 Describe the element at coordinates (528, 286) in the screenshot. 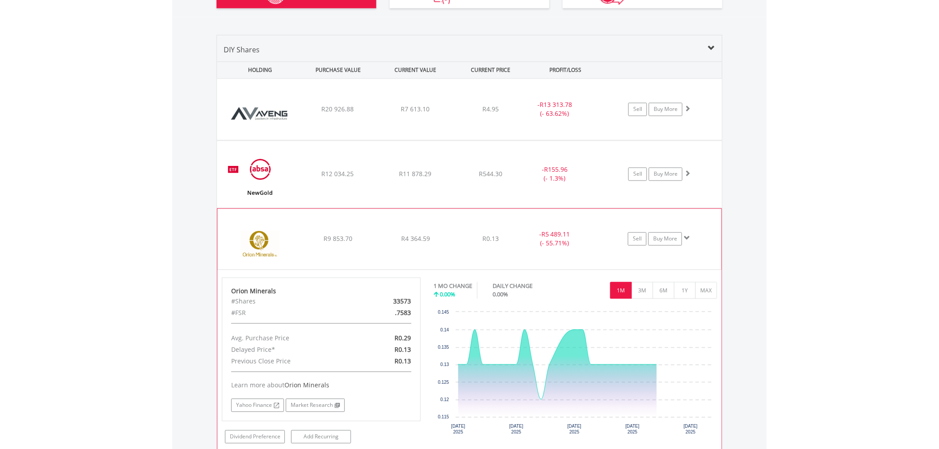

I see `div: DAILY CHANGE` at that location.